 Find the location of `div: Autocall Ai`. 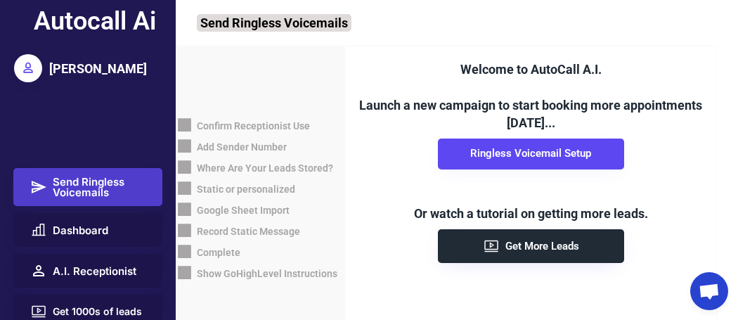

div: Autocall Ai is located at coordinates (95, 21).